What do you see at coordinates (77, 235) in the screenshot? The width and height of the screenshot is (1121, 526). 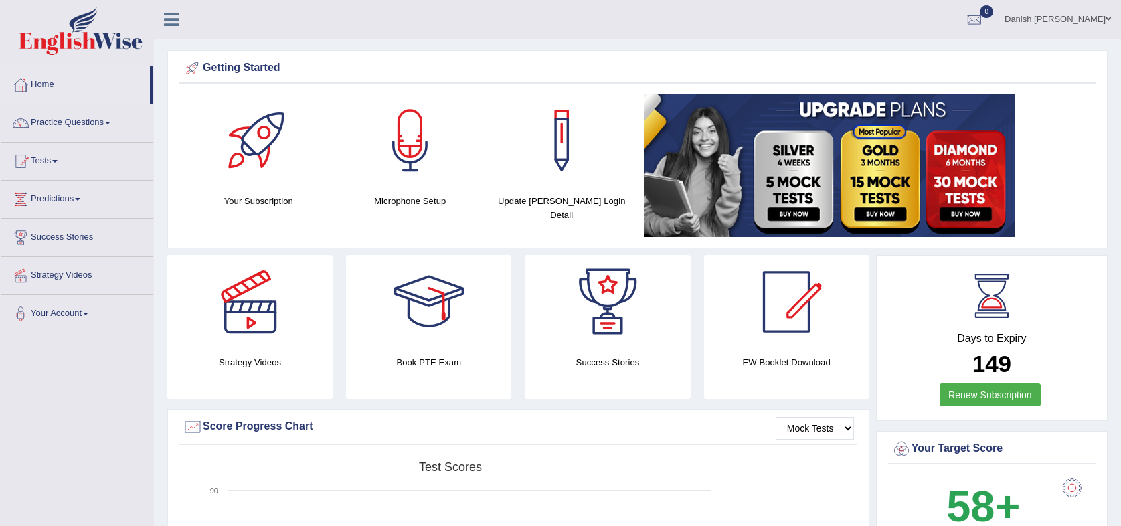 I see `a: Success Stories` at bounding box center [77, 235].